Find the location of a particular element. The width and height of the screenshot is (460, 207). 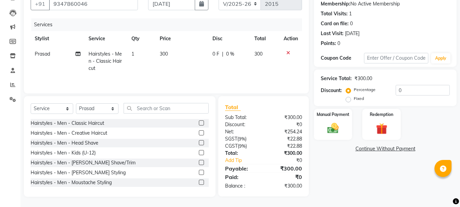

input: Enter Offer / Coupon Code is located at coordinates (396, 58).